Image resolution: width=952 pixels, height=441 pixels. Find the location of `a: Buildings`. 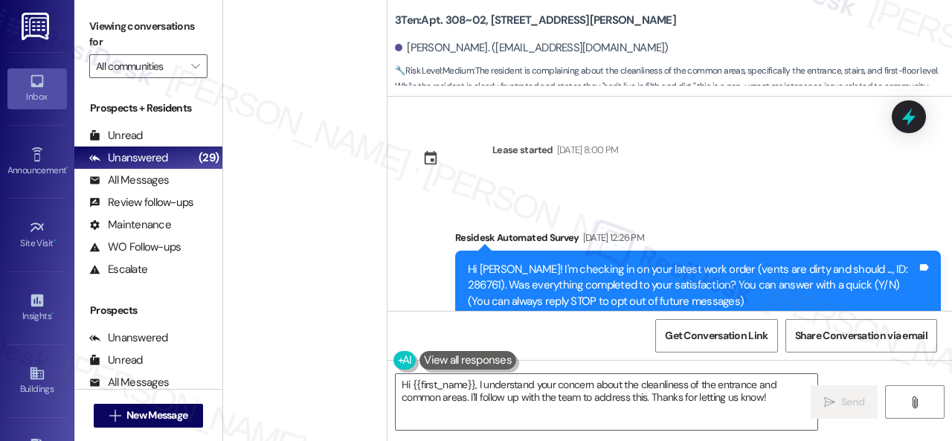

a: Buildings is located at coordinates (37, 381).